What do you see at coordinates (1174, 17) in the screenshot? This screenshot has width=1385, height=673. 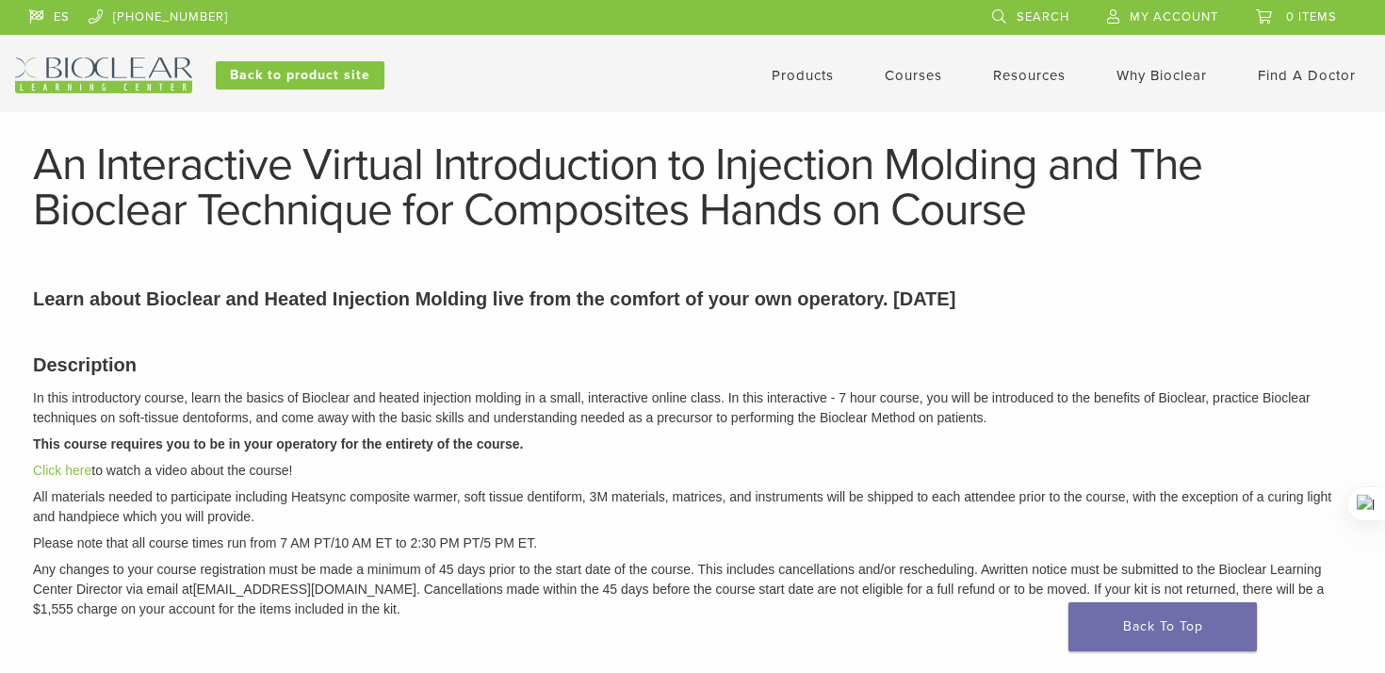 I see `span: My Account` at bounding box center [1174, 17].